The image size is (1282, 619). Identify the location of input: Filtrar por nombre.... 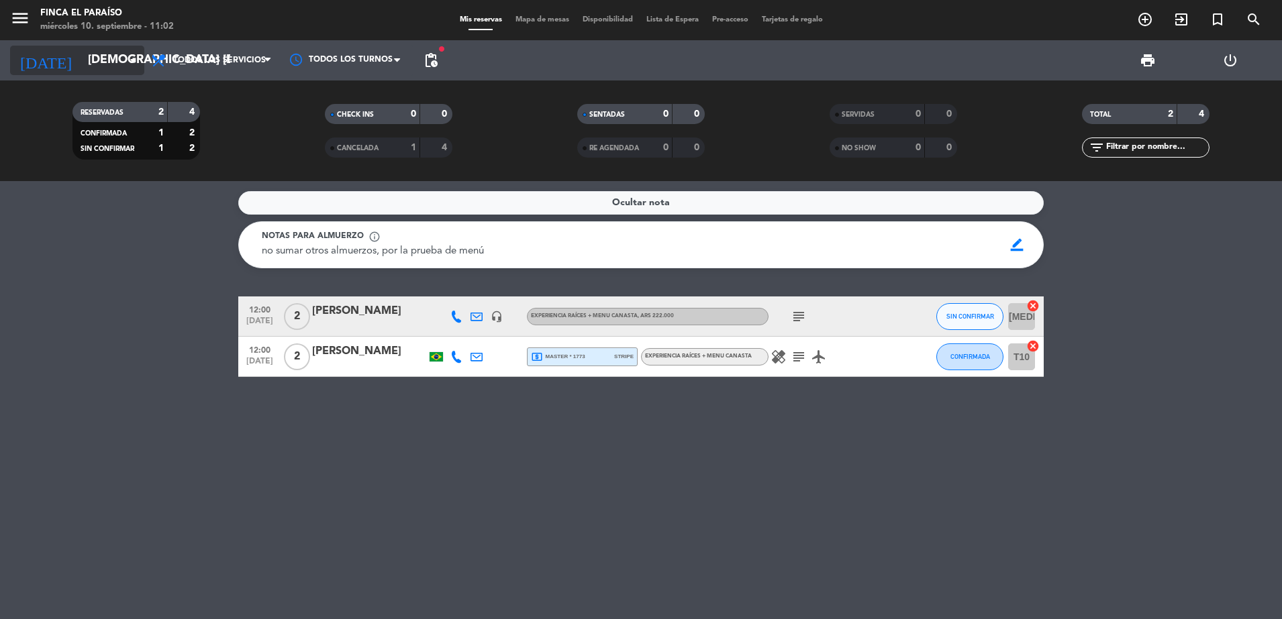
(1156, 148).